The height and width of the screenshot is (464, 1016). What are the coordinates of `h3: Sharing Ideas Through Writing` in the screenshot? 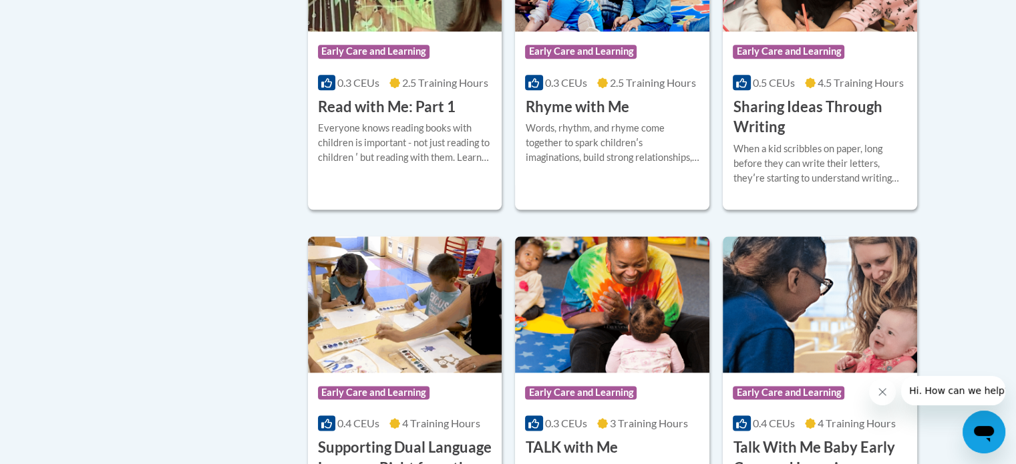 It's located at (820, 118).